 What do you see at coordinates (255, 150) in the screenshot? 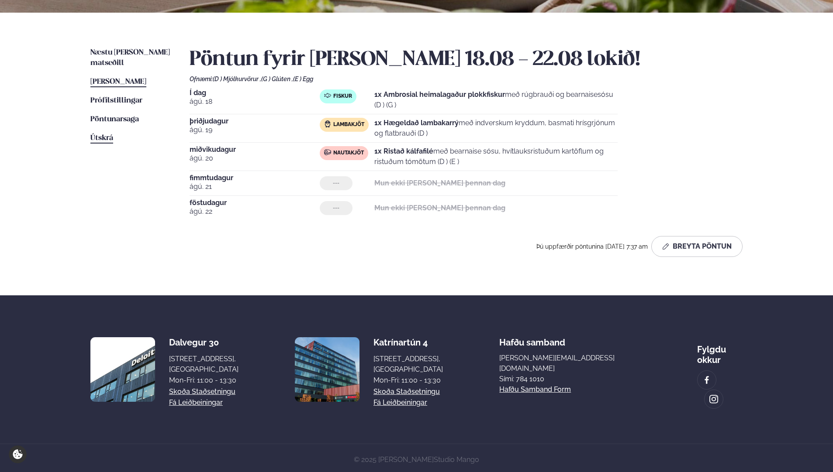
I see `span: miðvikudagur` at bounding box center [255, 150].